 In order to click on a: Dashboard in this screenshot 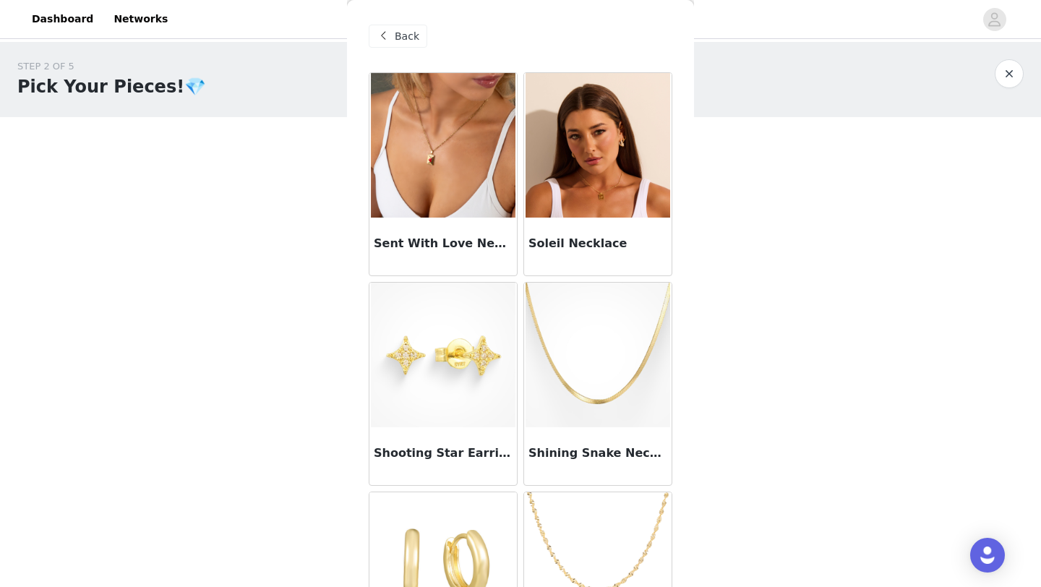, I will do `click(62, 19)`.